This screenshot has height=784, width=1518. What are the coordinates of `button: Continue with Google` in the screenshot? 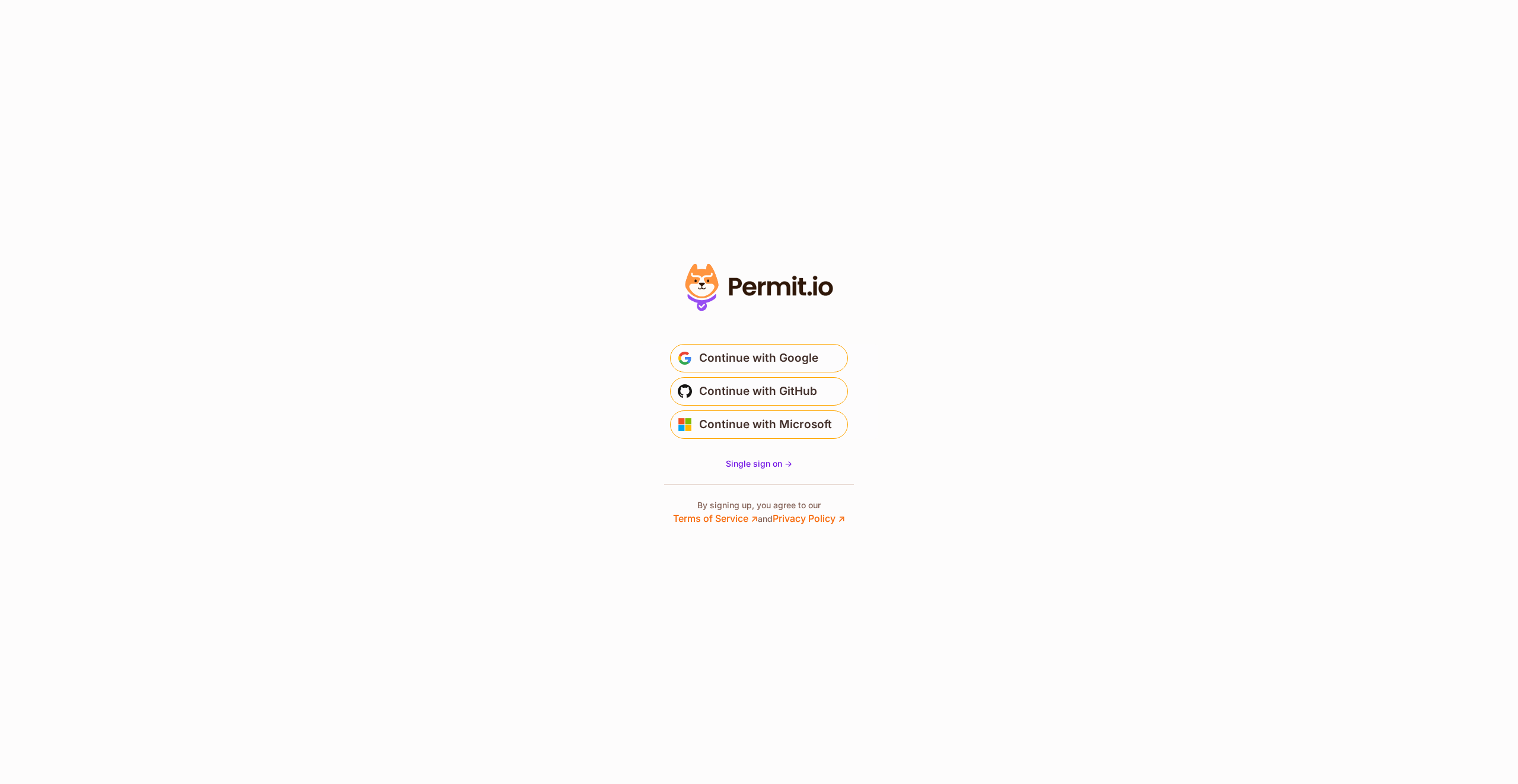 It's located at (759, 358).